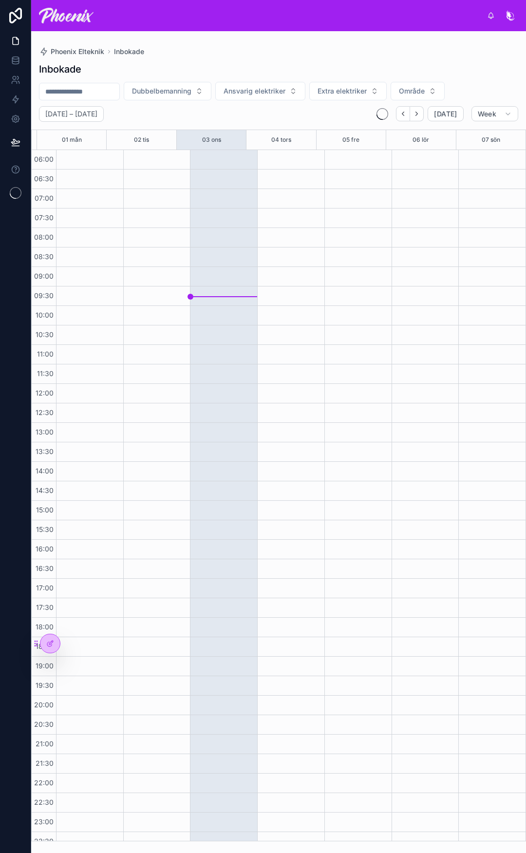  I want to click on span: Week, so click(487, 114).